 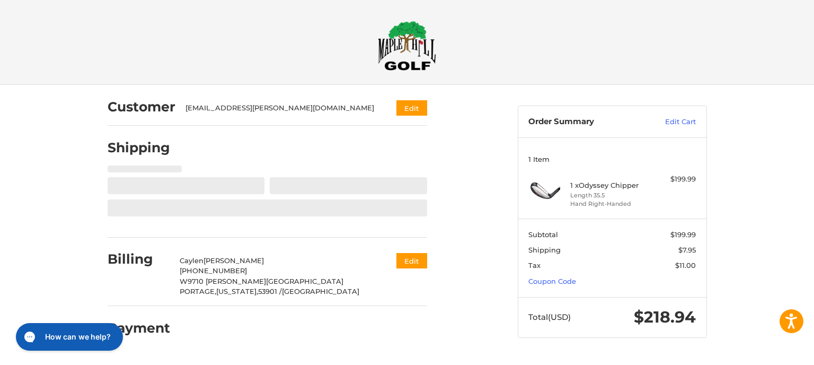 What do you see at coordinates (669, 122) in the screenshot?
I see `a: Edit Cart` at bounding box center [669, 122].